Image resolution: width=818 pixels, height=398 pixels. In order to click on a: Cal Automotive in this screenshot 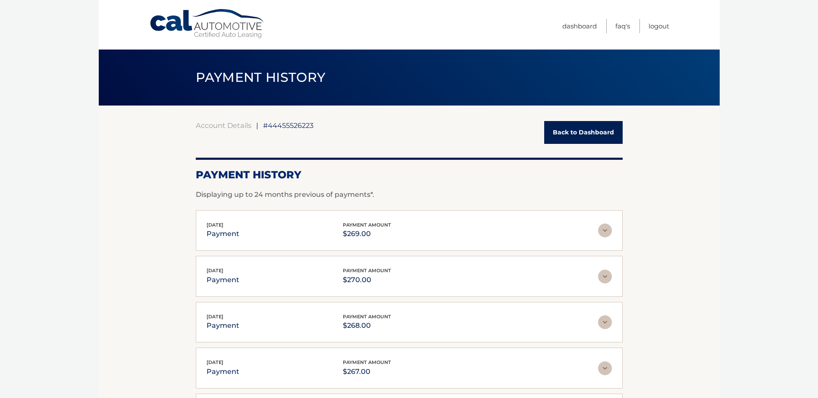, I will do `click(207, 24)`.